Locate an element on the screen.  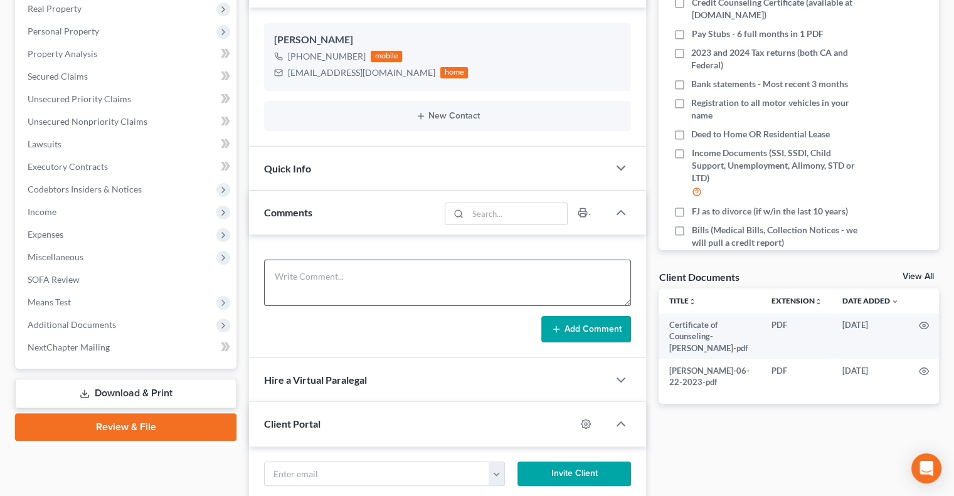
a: Property Analysis is located at coordinates (127, 54).